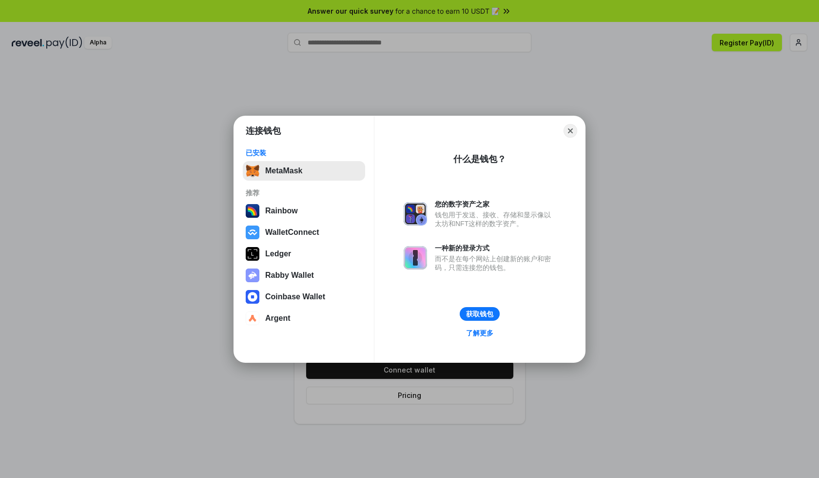 The width and height of the screenshot is (819, 478). Describe the element at coordinates (278, 318) in the screenshot. I see `div: Argent` at that location.